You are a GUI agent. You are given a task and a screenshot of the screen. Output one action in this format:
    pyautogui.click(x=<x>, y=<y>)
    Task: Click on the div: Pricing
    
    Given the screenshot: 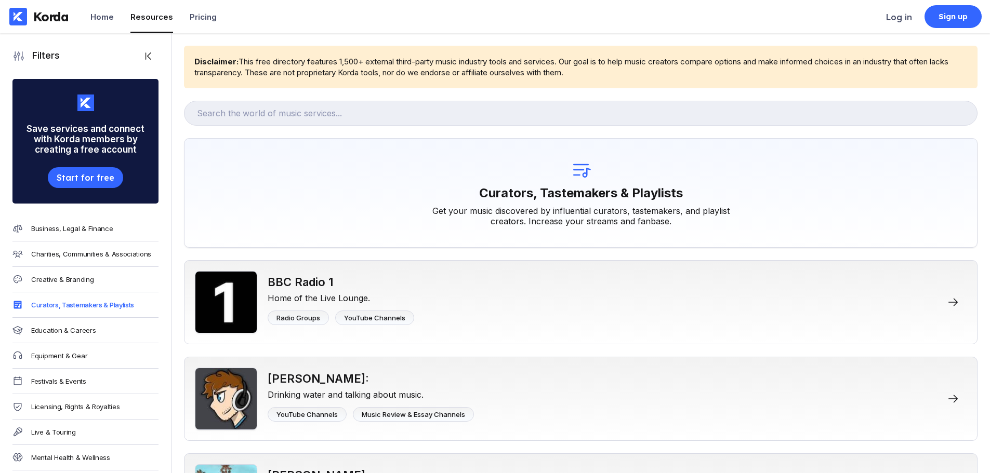 What is the action you would take?
    pyautogui.click(x=203, y=17)
    